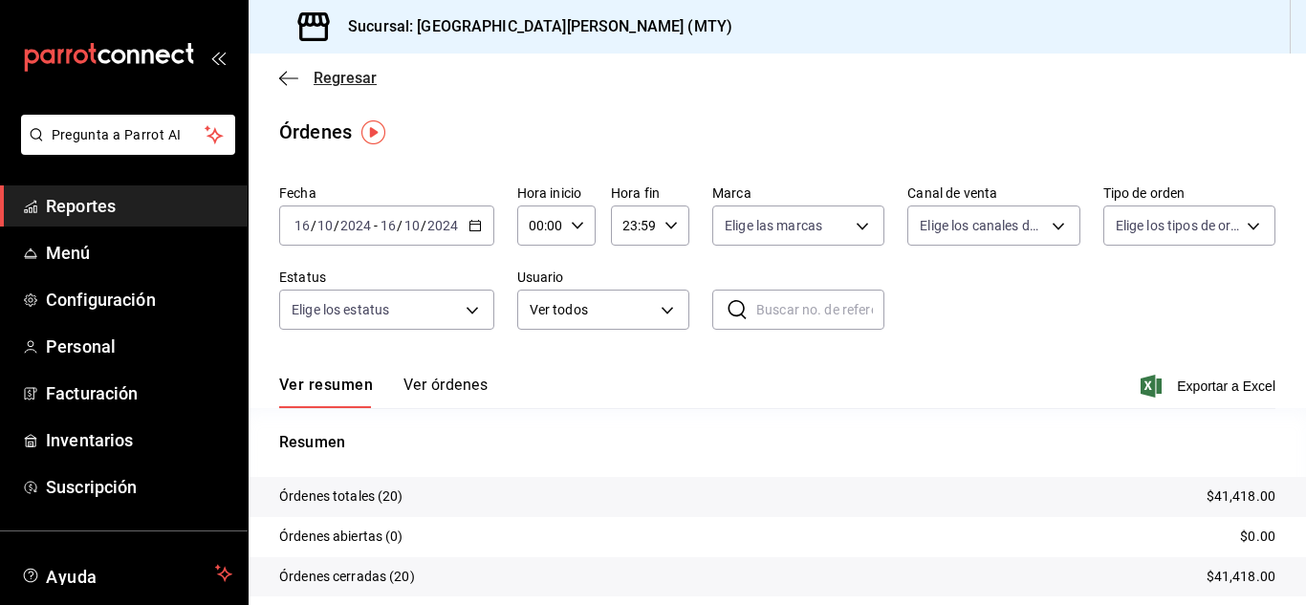 The image size is (1306, 605). What do you see at coordinates (326, 392) in the screenshot?
I see `button: Ver resumen` at bounding box center [326, 392].